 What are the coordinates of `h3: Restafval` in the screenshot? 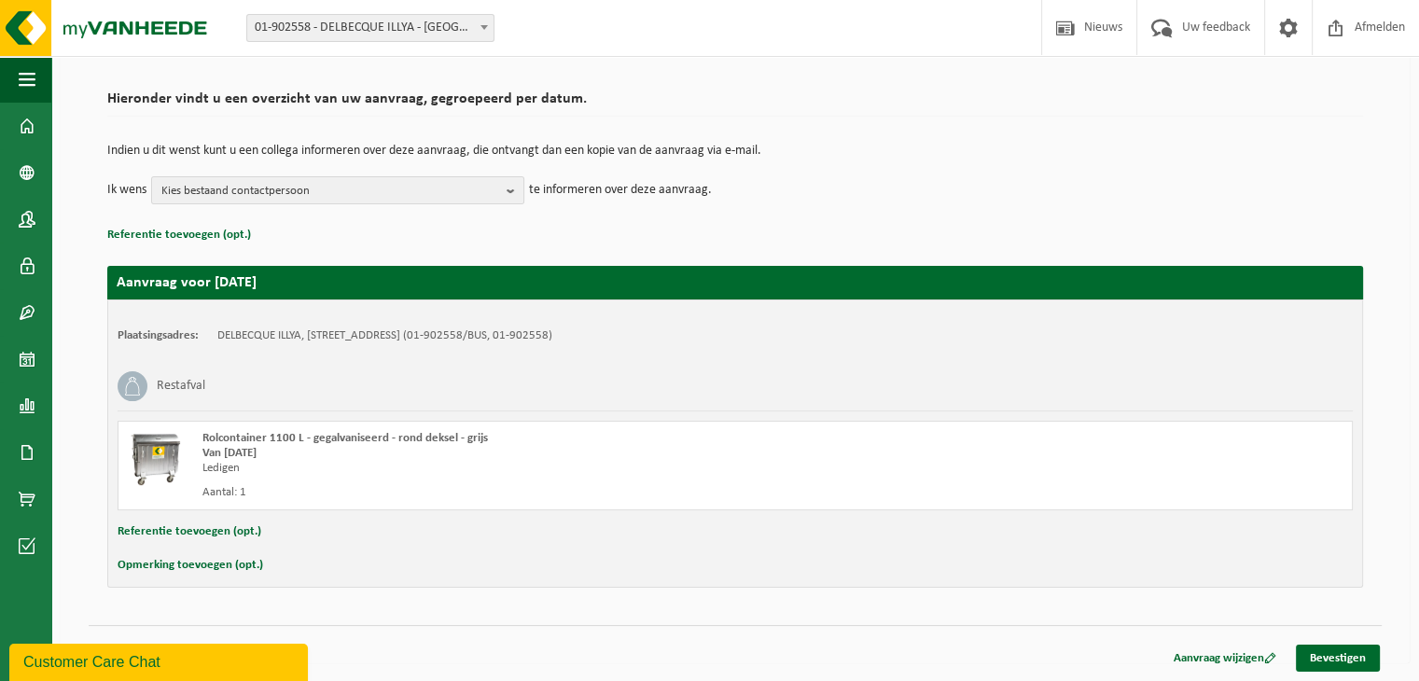 It's located at (181, 386).